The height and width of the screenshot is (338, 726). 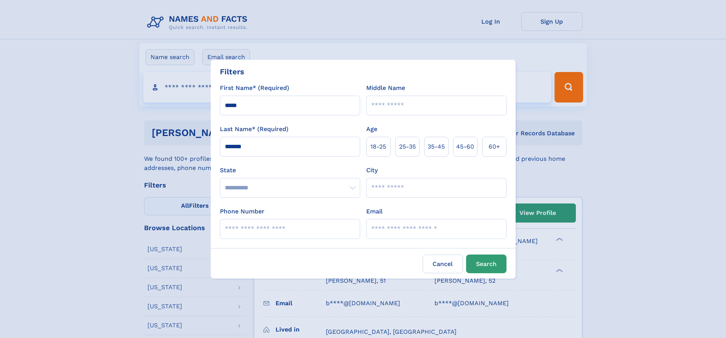 I want to click on button: Search, so click(x=487, y=264).